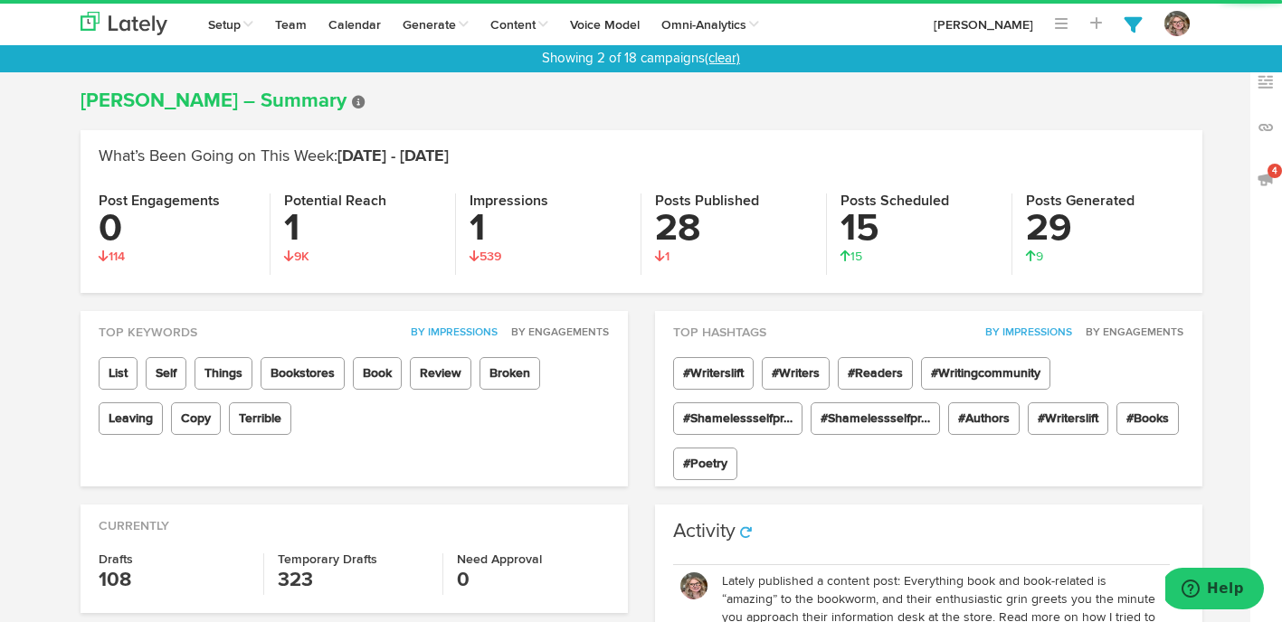 This screenshot has width=1282, height=622. I want to click on span: 9K, so click(297, 257).